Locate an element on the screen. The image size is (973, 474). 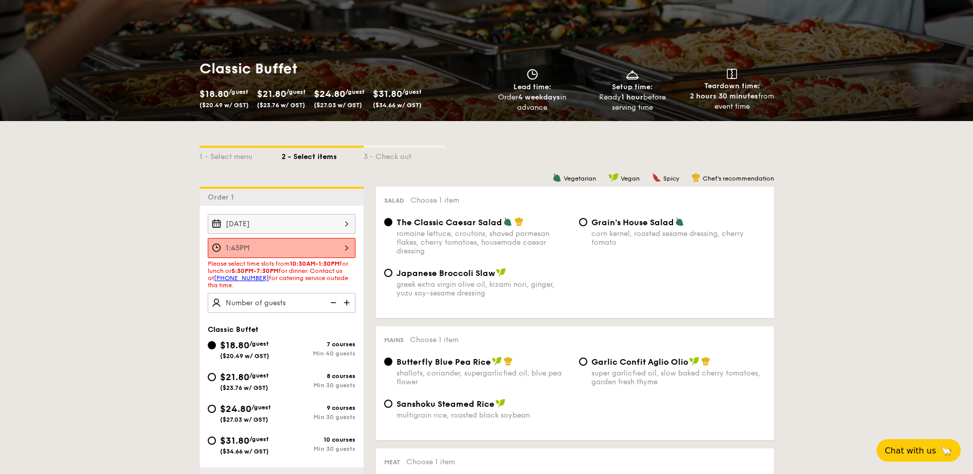
div: Ready before serving time is located at coordinates (632, 103).